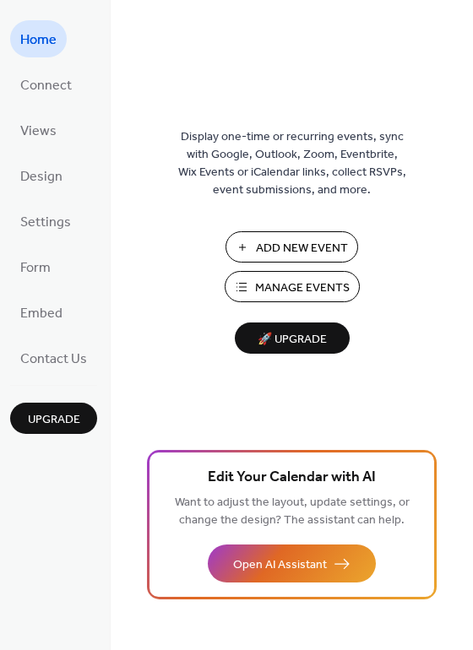  Describe the element at coordinates (38, 132) in the screenshot. I see `span: Views` at that location.